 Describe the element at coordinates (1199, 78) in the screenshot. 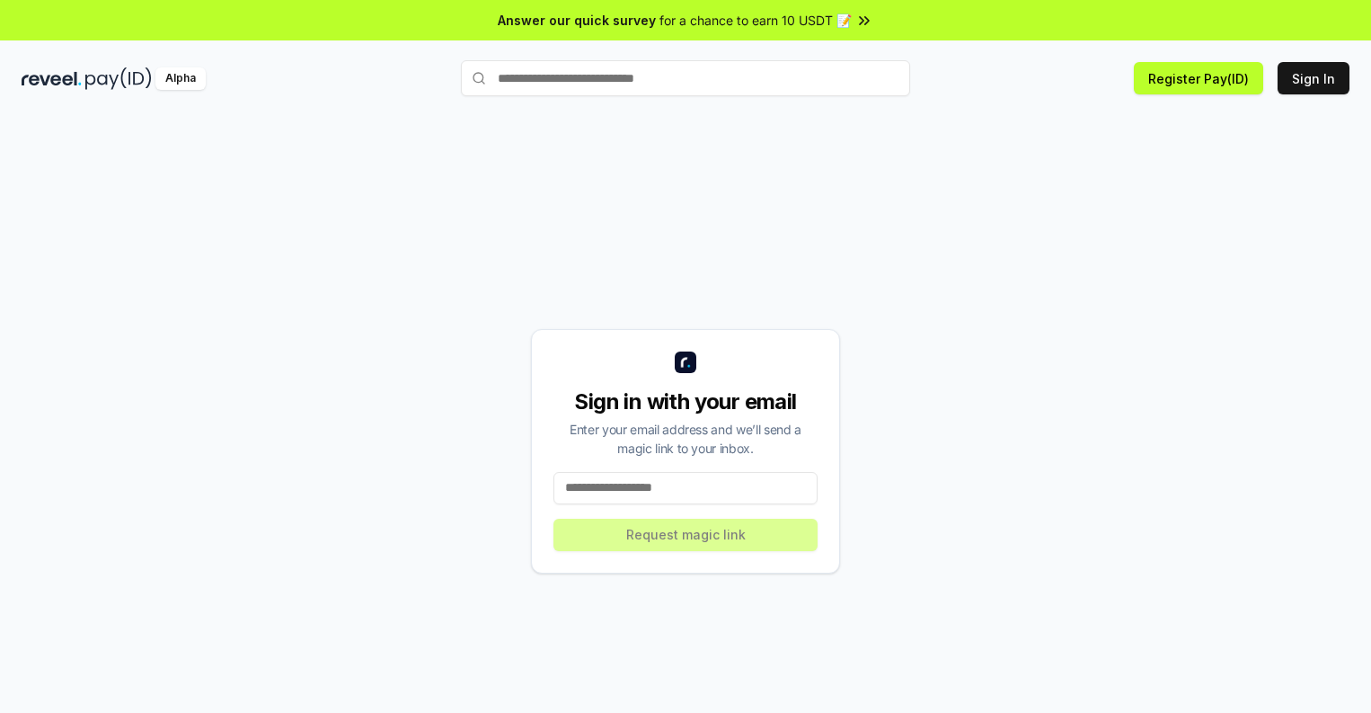

I see `button: Register Pay(ID)` at that location.